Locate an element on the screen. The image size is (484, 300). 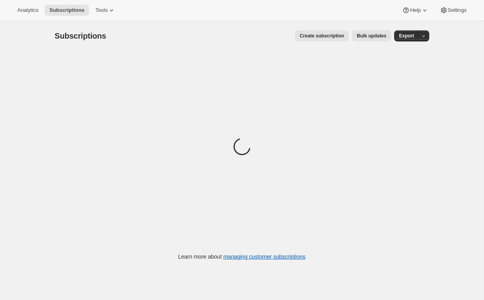
button: Settings is located at coordinates (453, 10).